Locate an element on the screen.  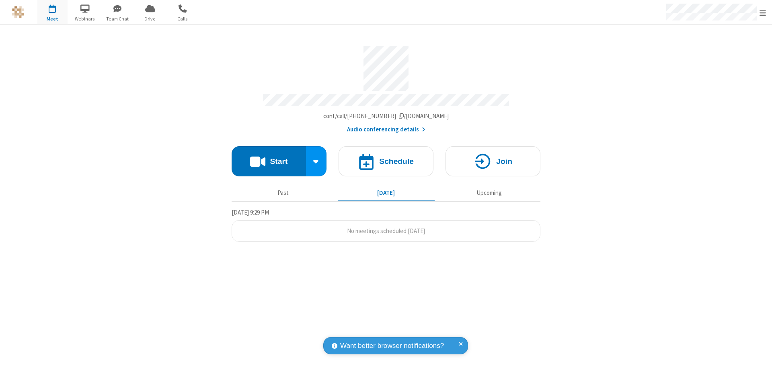
button: Start is located at coordinates (268, 161).